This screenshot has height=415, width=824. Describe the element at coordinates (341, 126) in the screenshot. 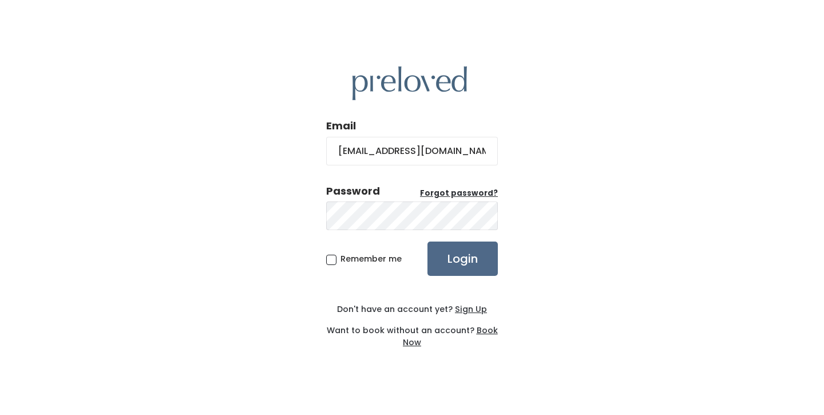

I see `label: Email` at that location.